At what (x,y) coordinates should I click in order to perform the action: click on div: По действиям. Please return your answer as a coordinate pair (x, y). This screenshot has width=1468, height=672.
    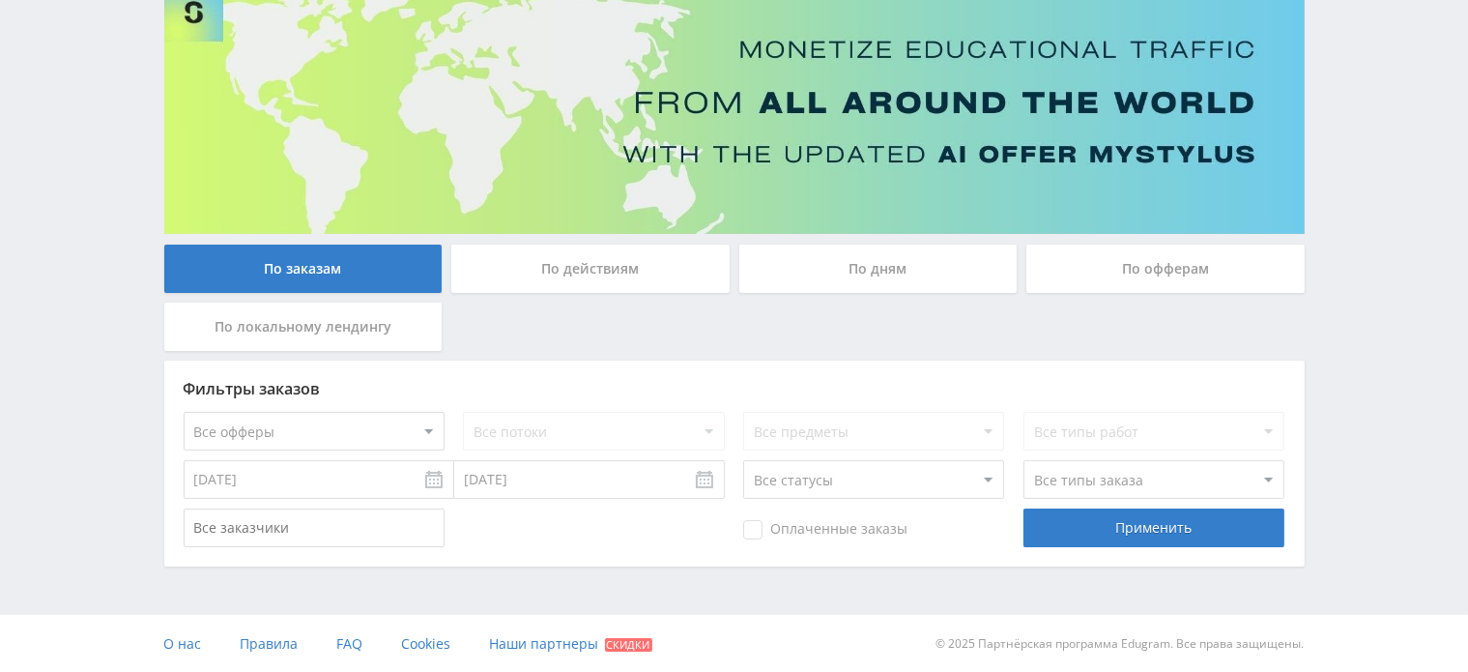
    Looking at the image, I should click on (591, 269).